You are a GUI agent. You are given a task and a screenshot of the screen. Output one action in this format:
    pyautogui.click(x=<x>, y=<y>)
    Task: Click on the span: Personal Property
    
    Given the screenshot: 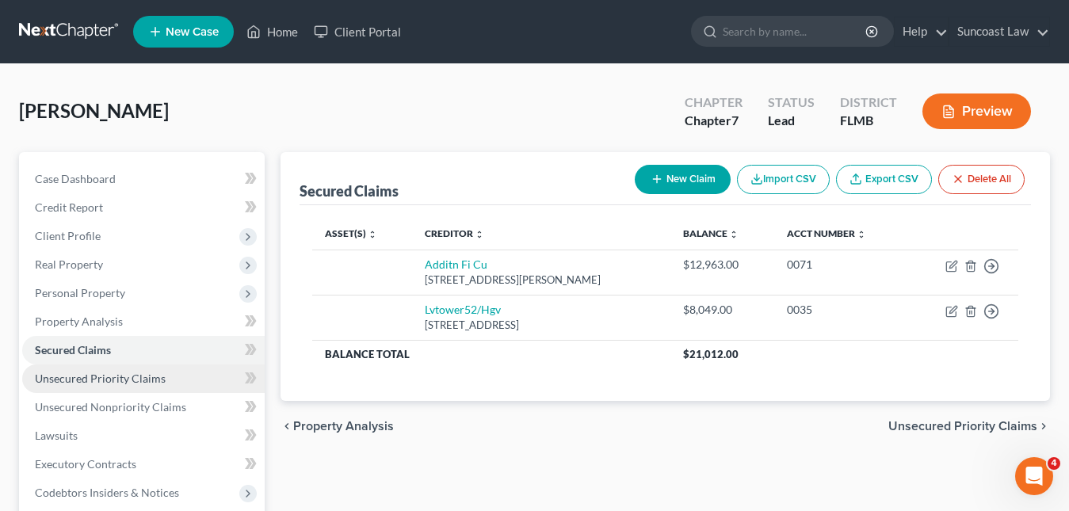 What is the action you would take?
    pyautogui.click(x=80, y=292)
    